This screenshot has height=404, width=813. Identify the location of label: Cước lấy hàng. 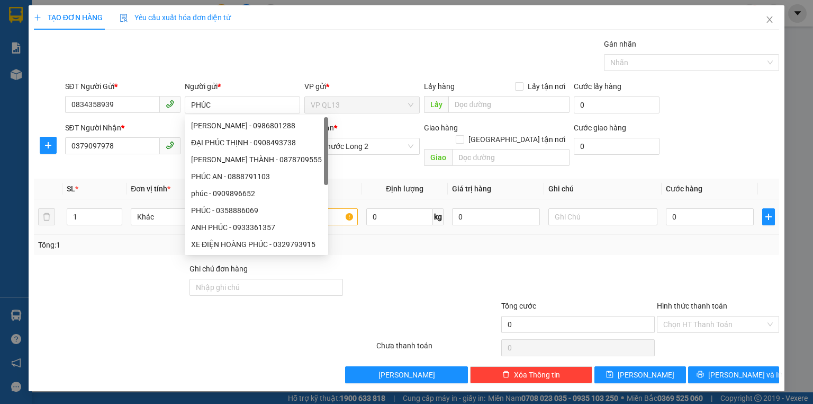
(598, 86).